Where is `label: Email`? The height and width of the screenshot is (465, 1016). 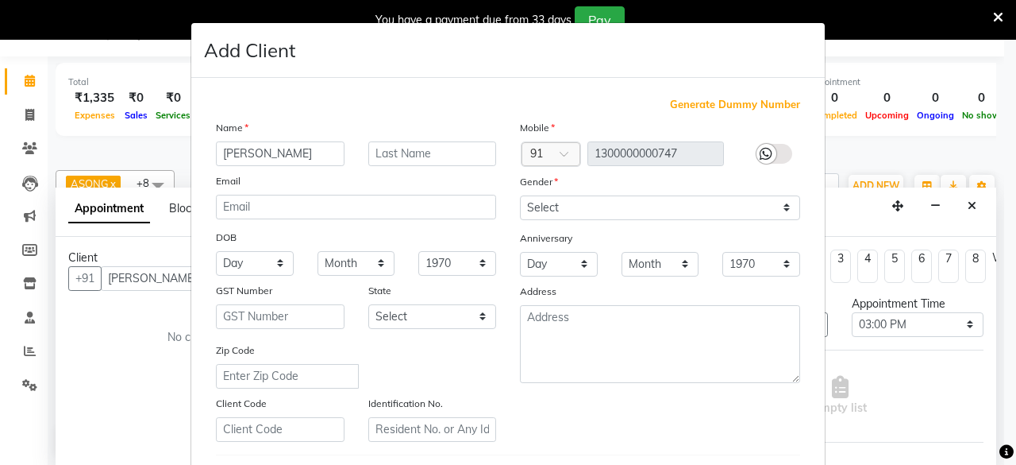
label: Email is located at coordinates (228, 181).